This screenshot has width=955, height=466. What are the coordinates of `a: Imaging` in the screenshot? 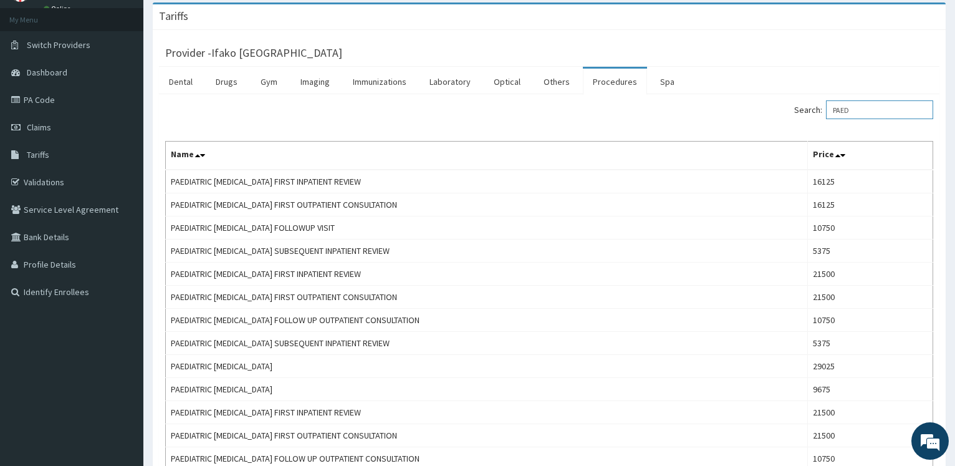 It's located at (315, 82).